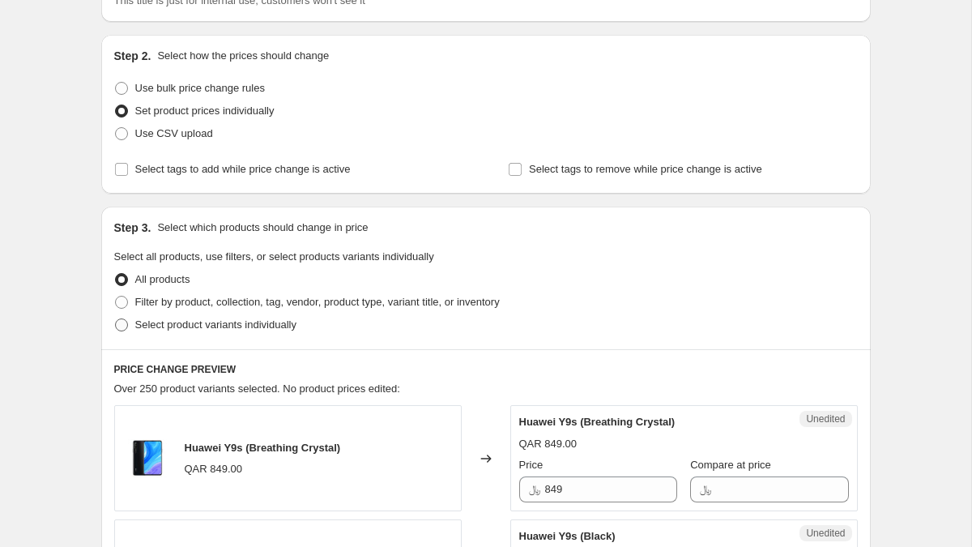 This screenshot has width=972, height=547. What do you see at coordinates (205, 110) in the screenshot?
I see `span: Set product prices individually` at bounding box center [205, 110].